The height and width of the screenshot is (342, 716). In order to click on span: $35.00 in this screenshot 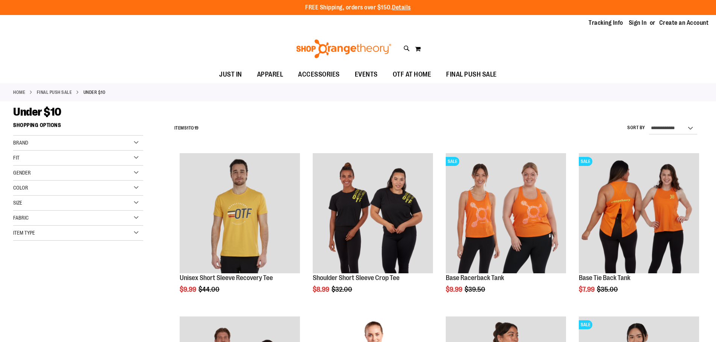, I will do `click(608, 290)`.